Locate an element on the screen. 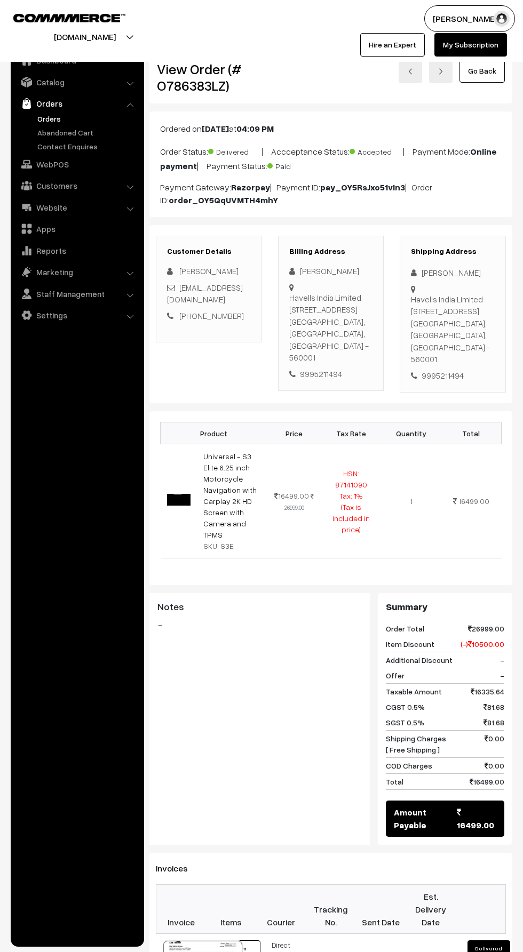 The width and height of the screenshot is (523, 952). span: Total is located at coordinates (394, 782).